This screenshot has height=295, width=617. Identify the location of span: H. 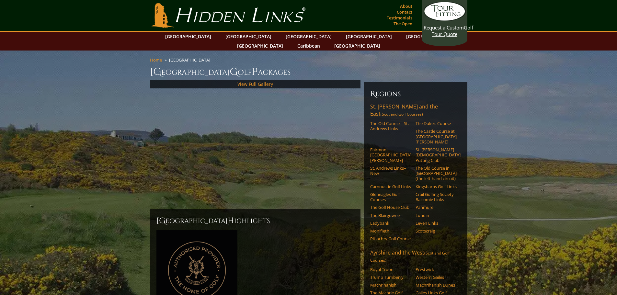
(231, 221).